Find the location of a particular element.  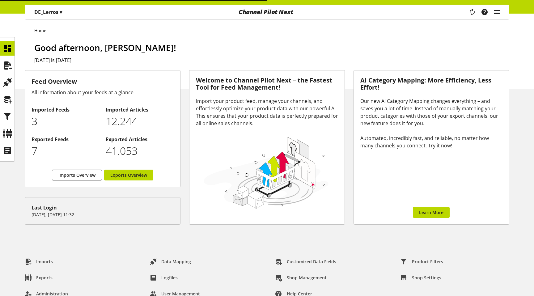

h2: Exported Articles is located at coordinates (139, 139).